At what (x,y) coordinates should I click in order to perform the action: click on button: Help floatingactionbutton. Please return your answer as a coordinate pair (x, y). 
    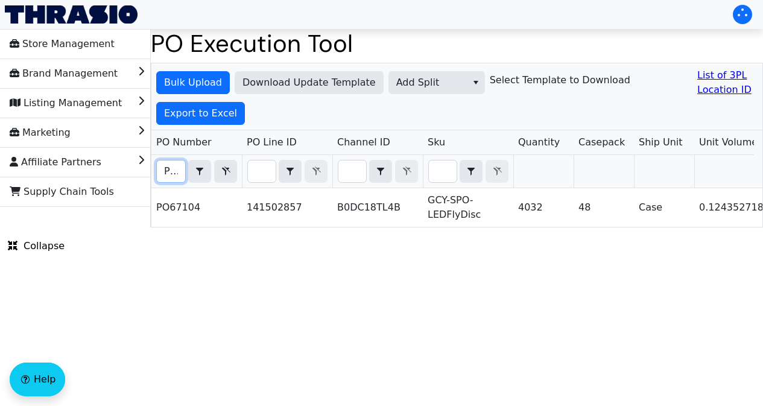
    Looking at the image, I should click on (37, 379).